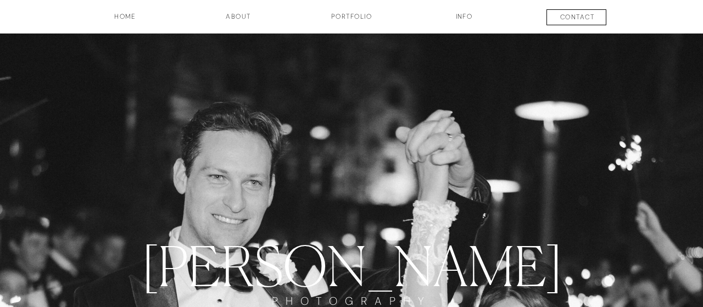  I want to click on h3: INFO, so click(464, 21).